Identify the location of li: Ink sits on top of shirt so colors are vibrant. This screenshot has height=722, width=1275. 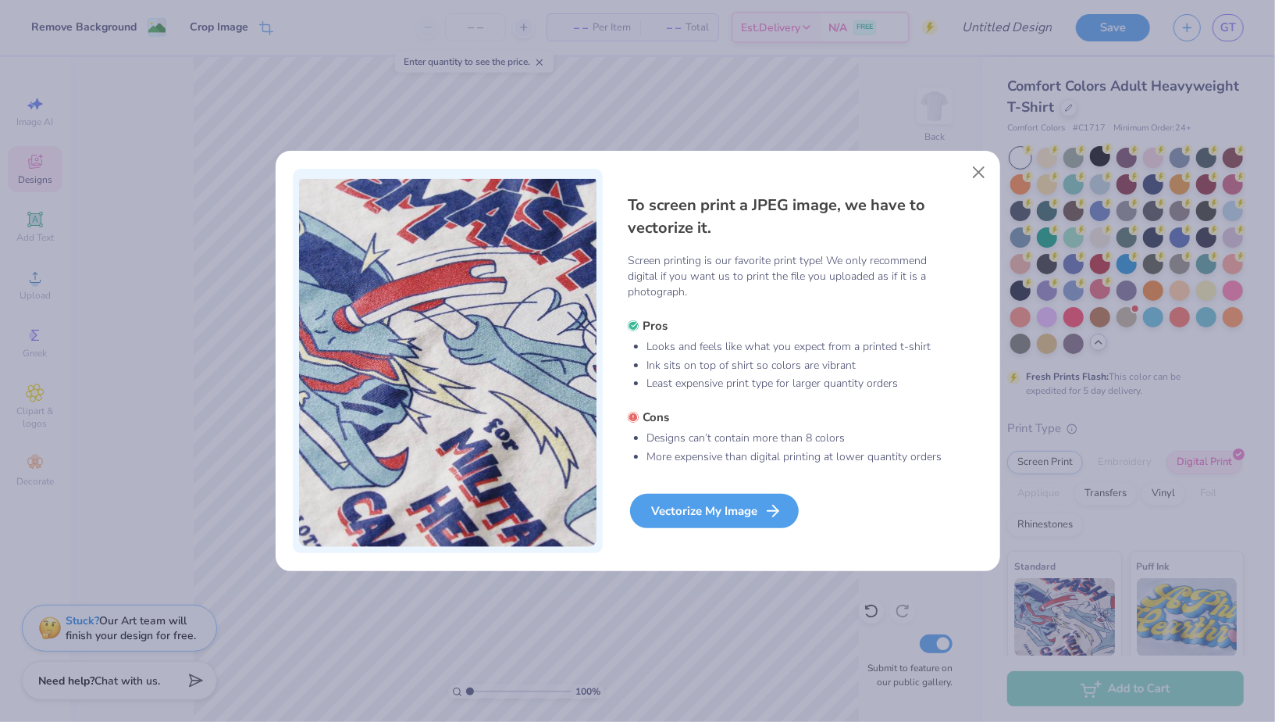
(795, 365).